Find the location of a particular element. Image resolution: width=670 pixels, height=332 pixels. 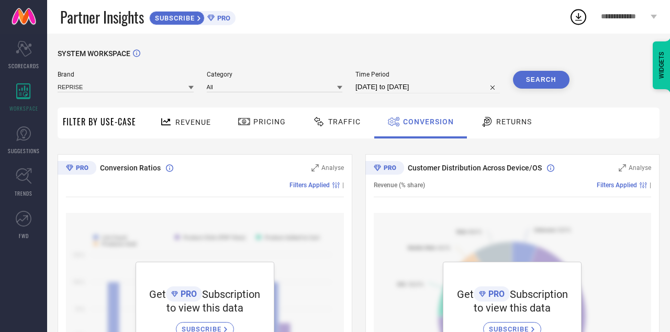

span: SCORECARDS is located at coordinates (24, 65).